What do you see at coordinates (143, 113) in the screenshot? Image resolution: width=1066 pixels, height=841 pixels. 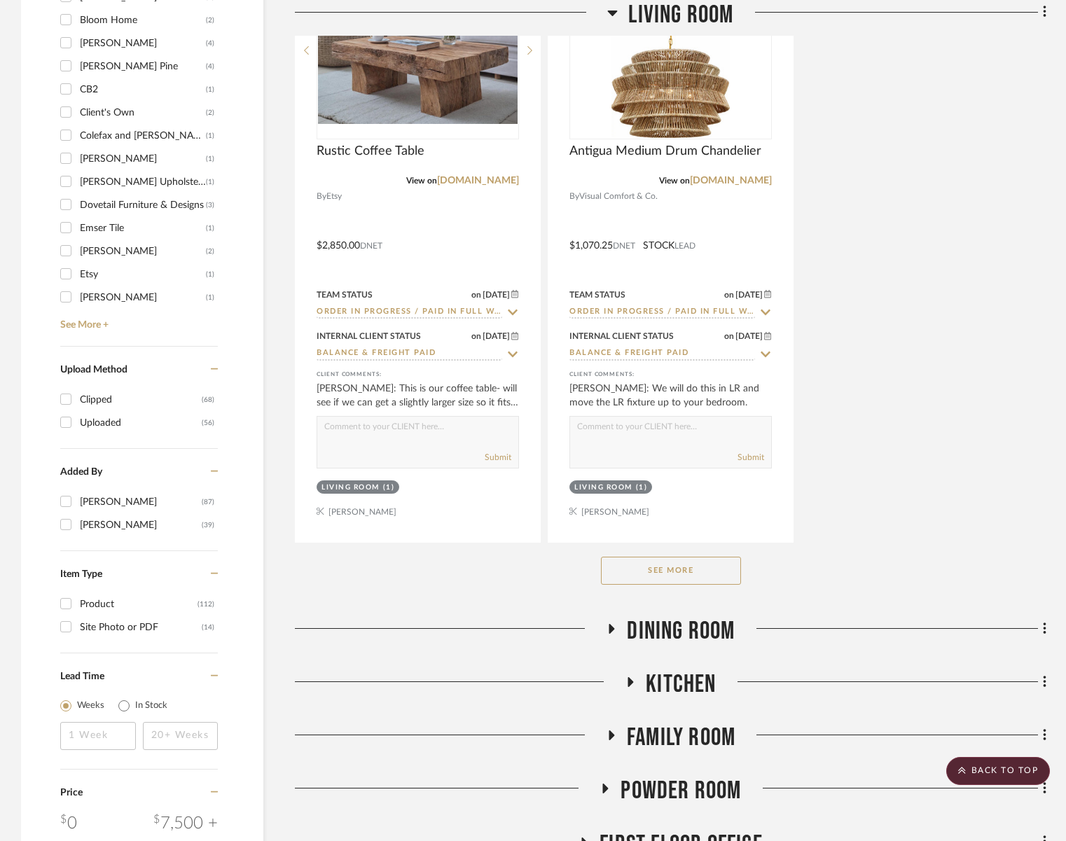 I see `div: Client's Own` at bounding box center [143, 113].